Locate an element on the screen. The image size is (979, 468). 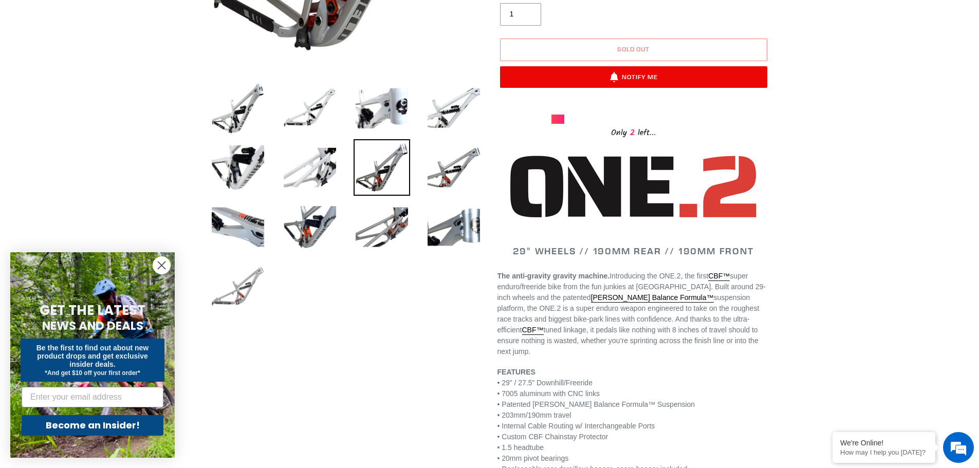
span: Be the first to find out about new product drops and get exclusive insider deals. is located at coordinates (92, 356).